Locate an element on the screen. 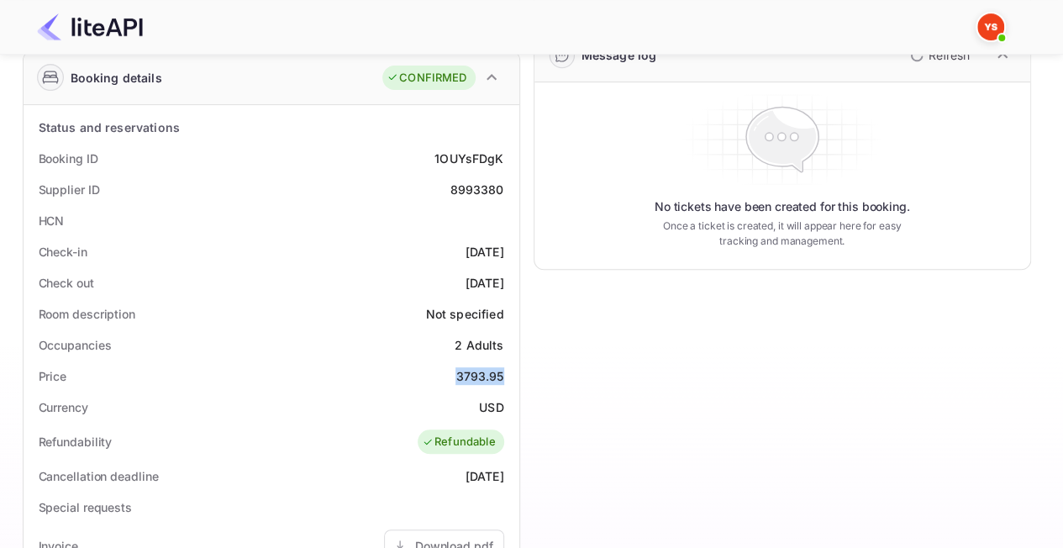 This screenshot has height=548, width=1063. div: 1OUYsFDgK is located at coordinates (469, 158).